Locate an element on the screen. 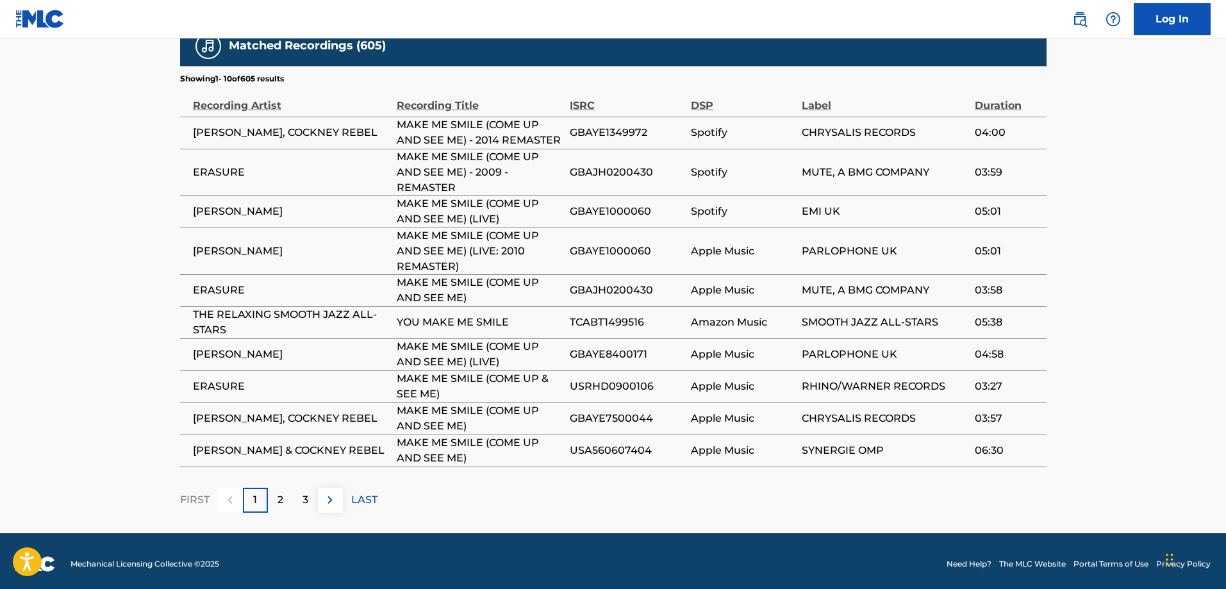  span: SYNERGIE OMP is located at coordinates (885, 451).